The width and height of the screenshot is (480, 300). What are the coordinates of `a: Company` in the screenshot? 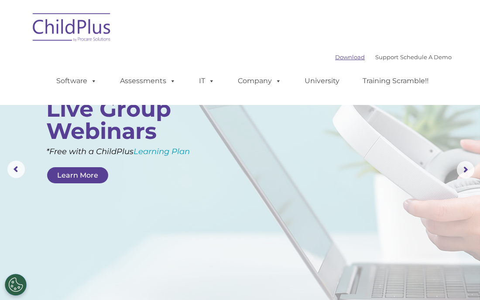 It's located at (259, 81).